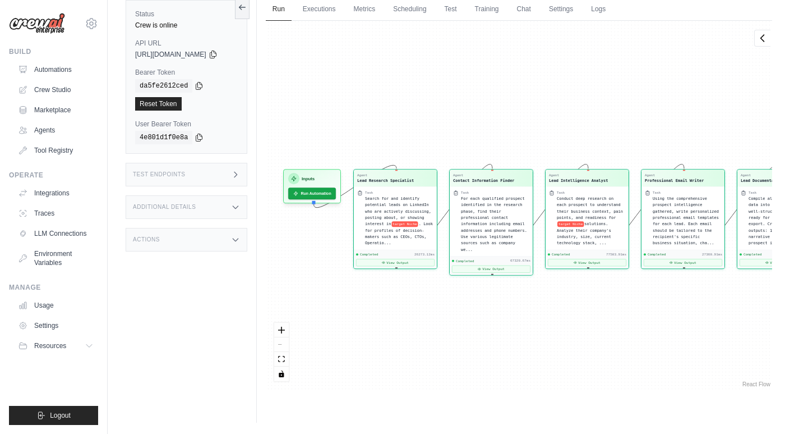  I want to click on div: Operate, so click(53, 175).